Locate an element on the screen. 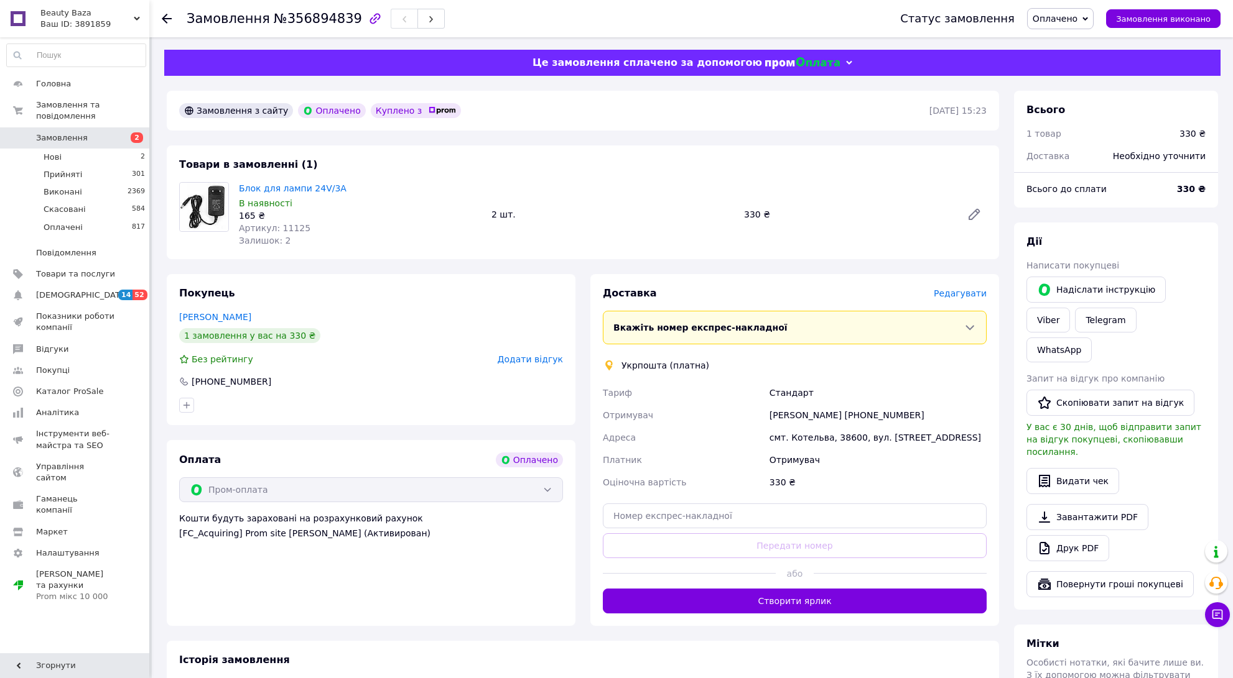 Image resolution: width=1233 pixels, height=678 pixels. a: WhatsApp is located at coordinates (1058, 350).